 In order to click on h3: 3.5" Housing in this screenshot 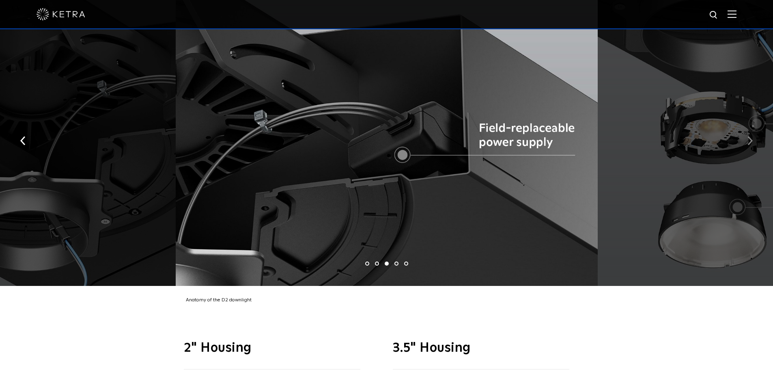, I will do `click(491, 348)`.